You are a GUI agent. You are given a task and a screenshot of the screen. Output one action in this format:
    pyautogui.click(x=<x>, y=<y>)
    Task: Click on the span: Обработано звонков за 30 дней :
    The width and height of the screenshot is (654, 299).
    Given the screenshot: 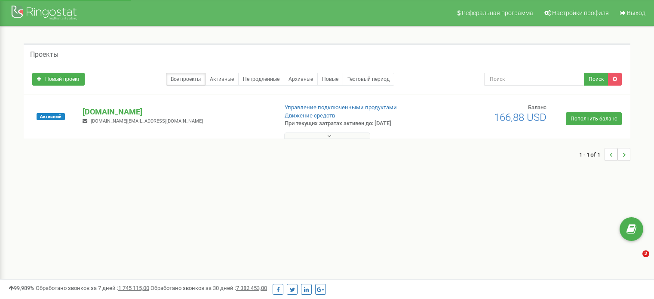 What is the action you would take?
    pyautogui.click(x=209, y=288)
    